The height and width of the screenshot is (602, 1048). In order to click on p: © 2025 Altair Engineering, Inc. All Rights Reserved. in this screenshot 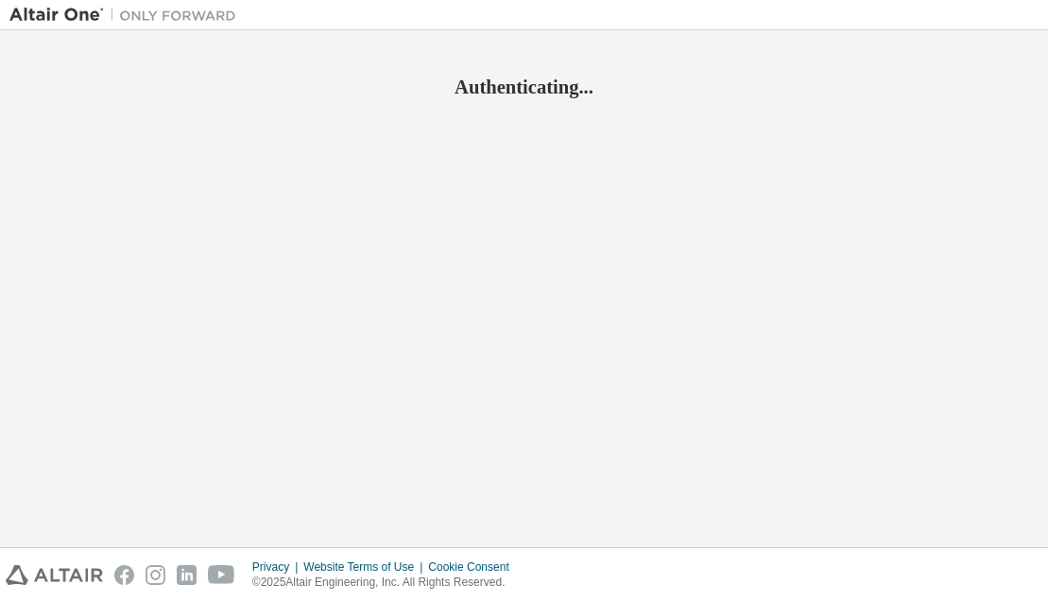, I will do `click(387, 582)`.